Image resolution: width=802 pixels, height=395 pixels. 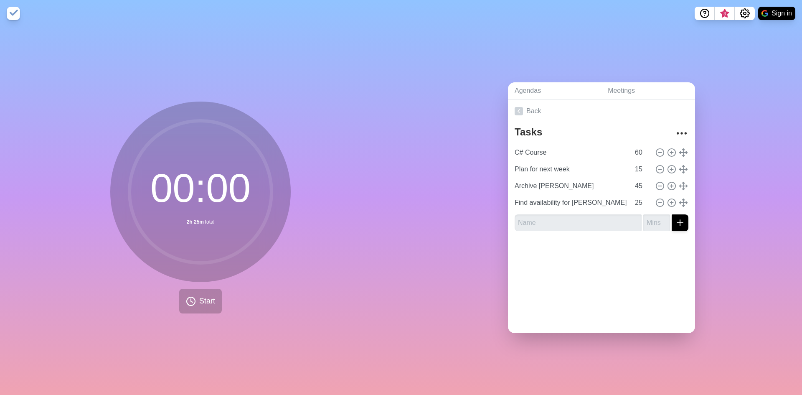 I want to click on a: Meetings, so click(x=648, y=91).